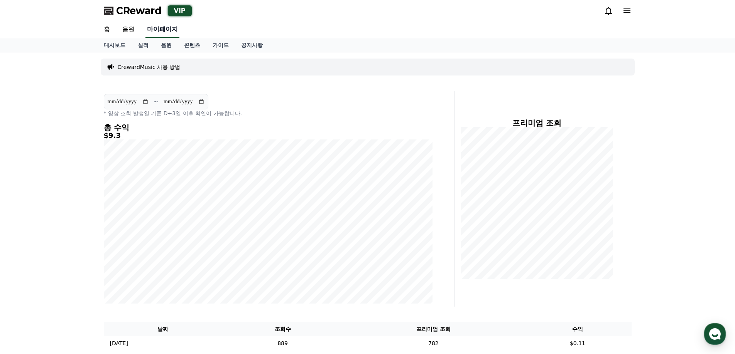  I want to click on th: 조회수, so click(283, 329).